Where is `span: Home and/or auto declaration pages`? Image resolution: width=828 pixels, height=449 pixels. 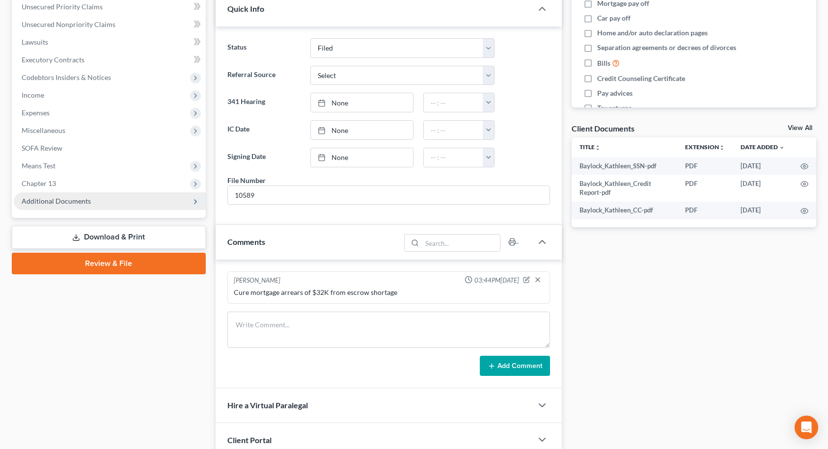 span: Home and/or auto declaration pages is located at coordinates (652, 33).